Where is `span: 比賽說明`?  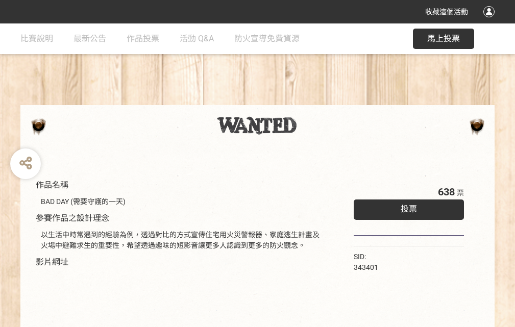
span: 比賽說明 is located at coordinates (37, 38).